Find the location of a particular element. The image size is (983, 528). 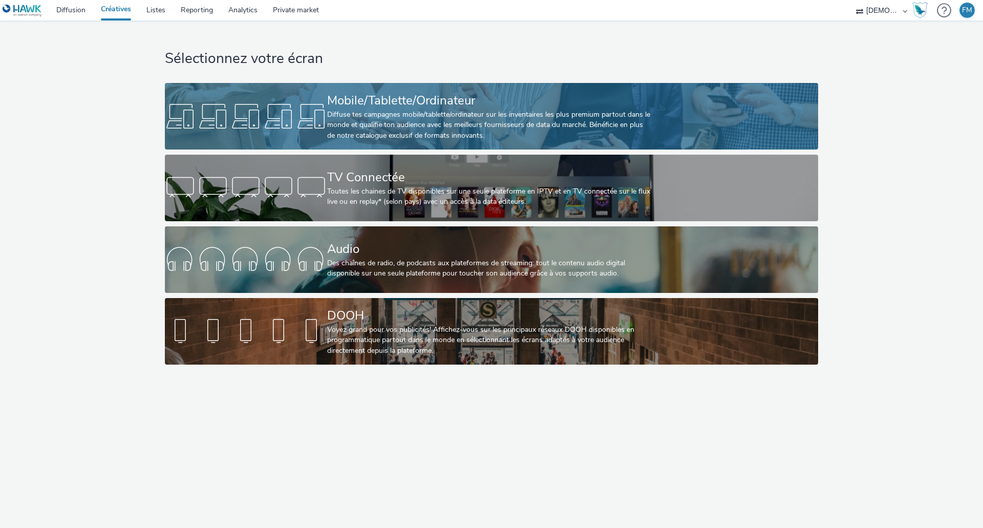

div: Des chaînes de radio, de podcasts aux plateformes de streaming: tout le contenu audio digital dis... is located at coordinates (490, 268).